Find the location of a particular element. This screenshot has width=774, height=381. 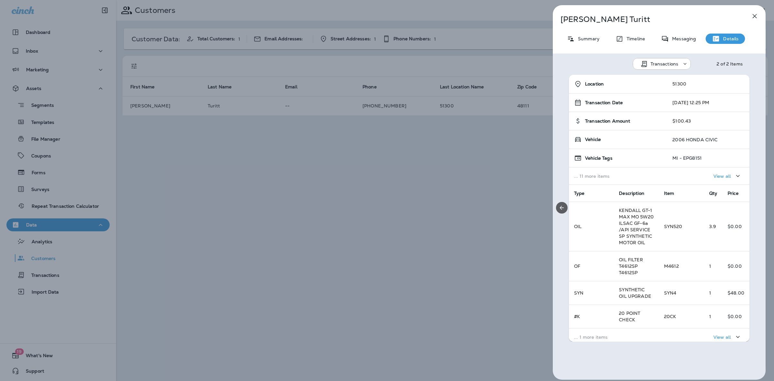

span: Description is located at coordinates (631, 193).